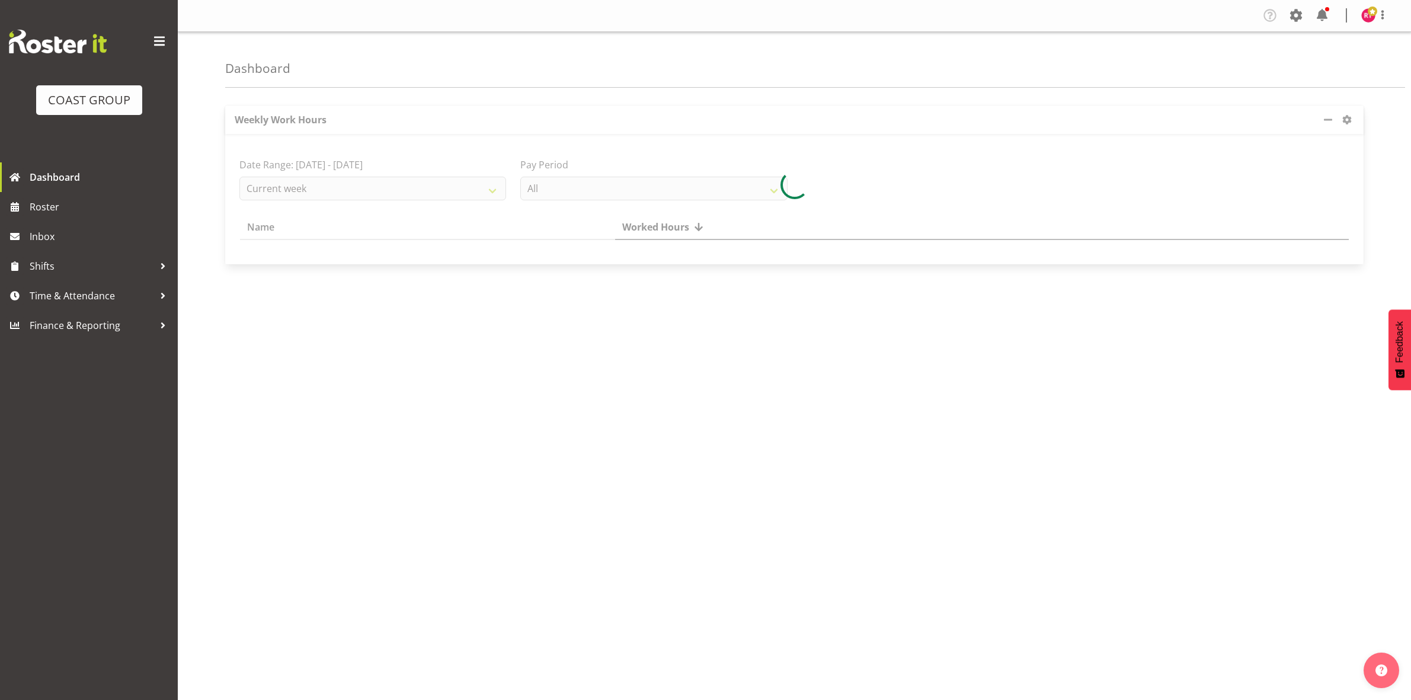 Image resolution: width=1411 pixels, height=700 pixels. Describe the element at coordinates (1400, 342) in the screenshot. I see `span: Feedback` at that location.